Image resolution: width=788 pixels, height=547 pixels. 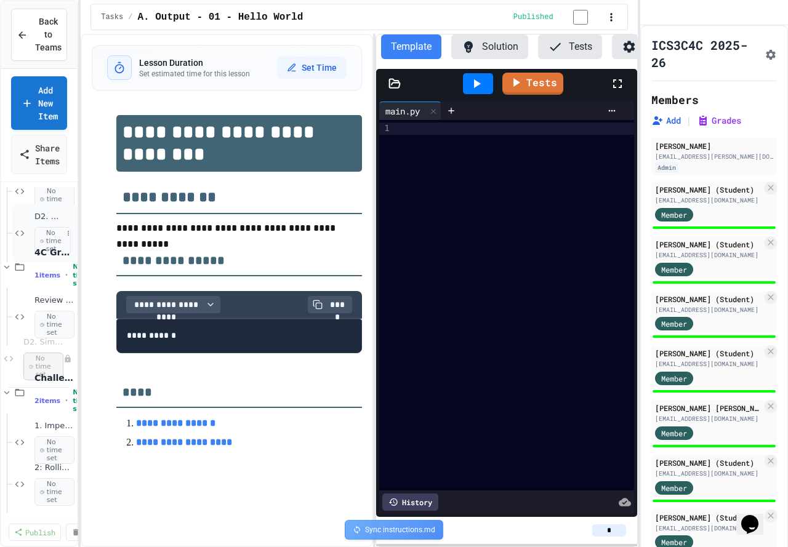 I want to click on a: Publish, so click(x=34, y=533).